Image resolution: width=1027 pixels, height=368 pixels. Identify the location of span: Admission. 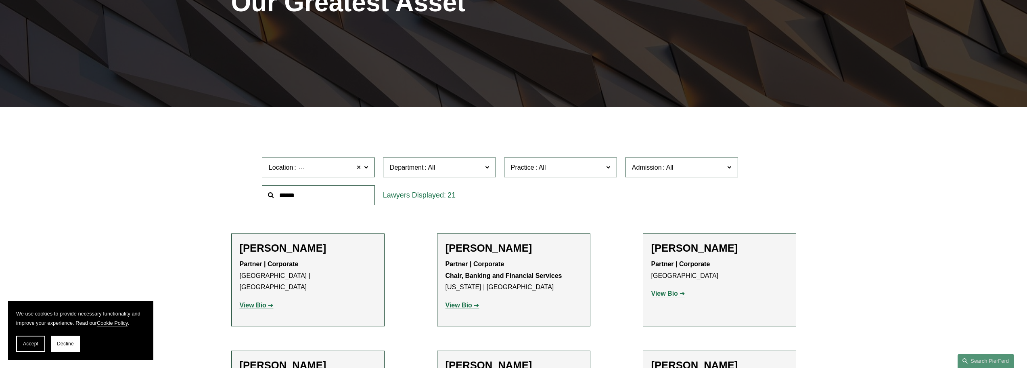
(647, 167).